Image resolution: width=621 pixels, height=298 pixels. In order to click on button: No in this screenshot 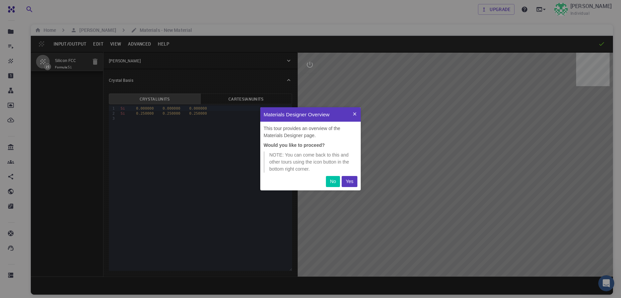, I will do `click(333, 181)`.